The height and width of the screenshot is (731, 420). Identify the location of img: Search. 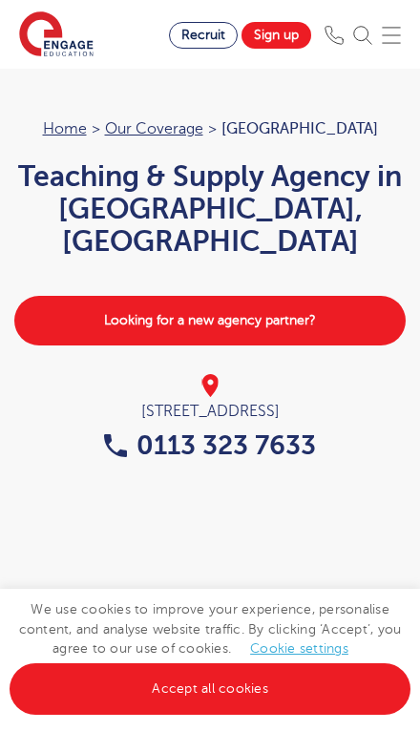
(363, 35).